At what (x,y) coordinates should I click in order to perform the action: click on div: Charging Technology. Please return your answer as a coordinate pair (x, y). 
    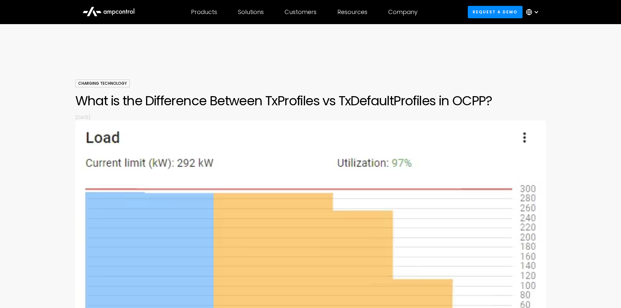
    Looking at the image, I should click on (102, 84).